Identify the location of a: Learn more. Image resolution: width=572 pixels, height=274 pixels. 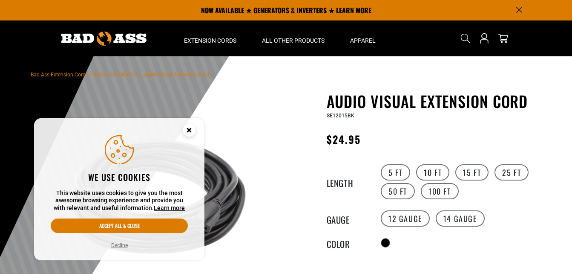
(169, 207).